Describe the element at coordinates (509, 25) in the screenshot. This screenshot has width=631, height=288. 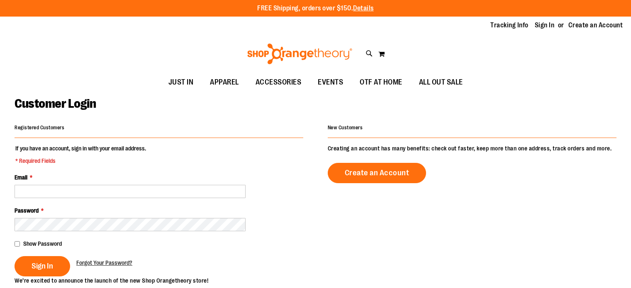
I see `a: Tracking Info` at that location.